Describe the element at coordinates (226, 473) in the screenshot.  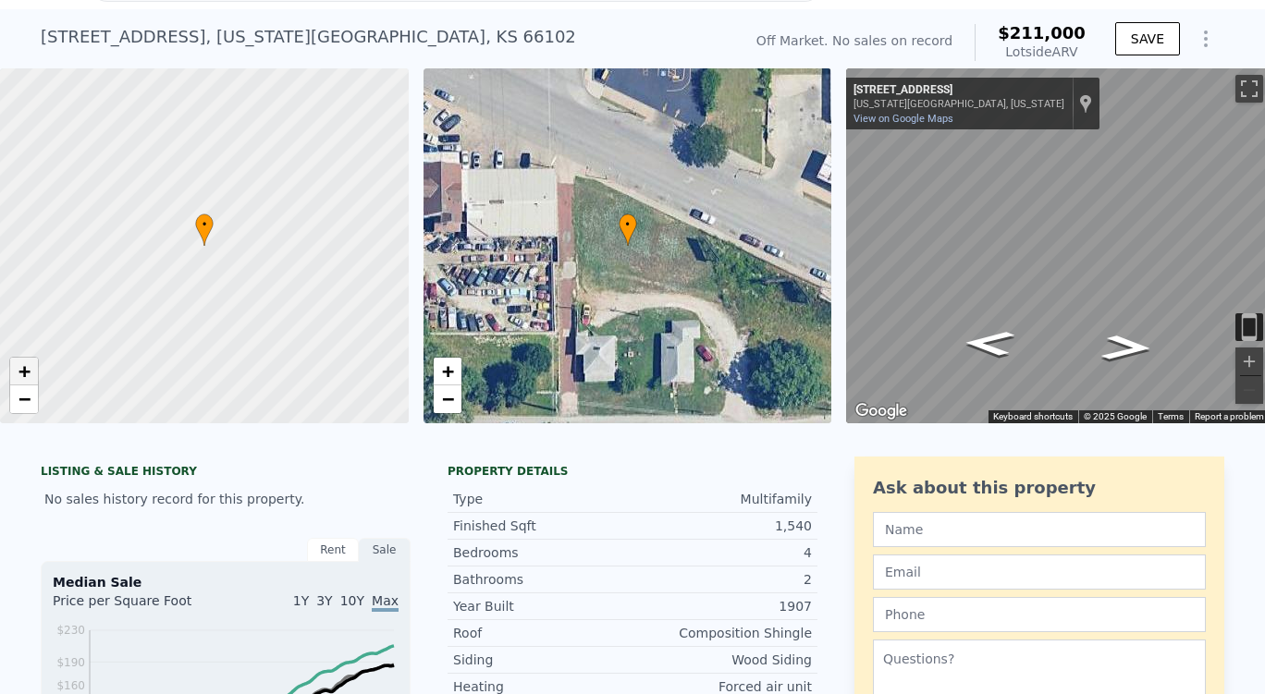
I see `div: LISTING & SALE HISTORY` at that location.